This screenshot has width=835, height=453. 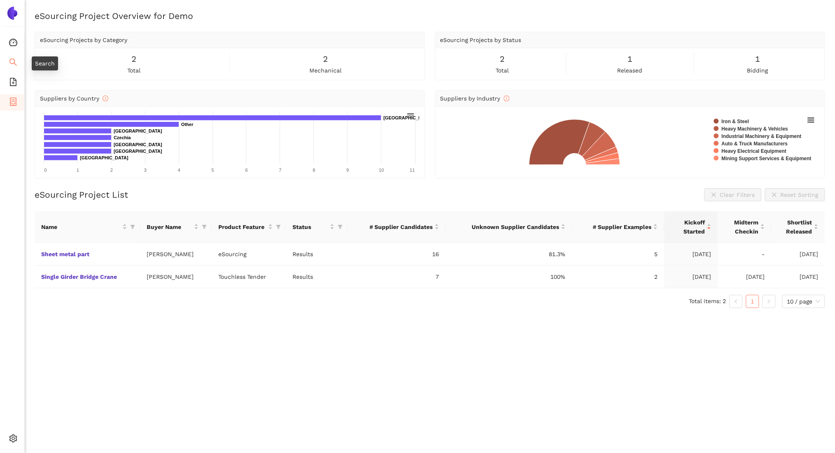 I want to click on th: this column's title is Name,this column is sortable, so click(x=87, y=227).